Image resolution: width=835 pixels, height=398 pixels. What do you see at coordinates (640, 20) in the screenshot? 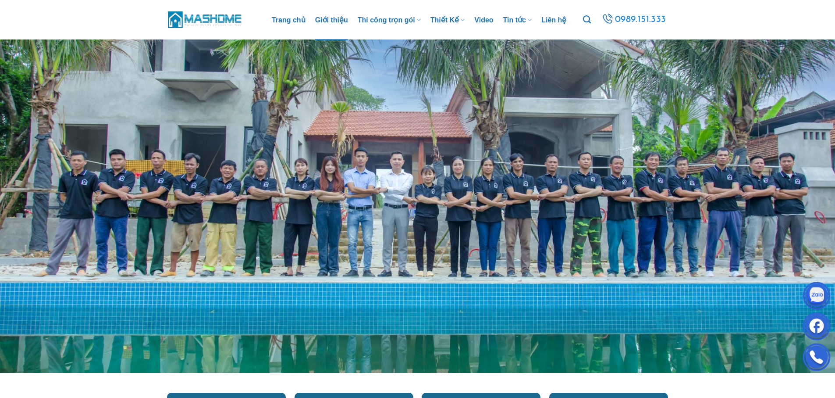
I see `span: 0989.151.333` at bounding box center [640, 20].